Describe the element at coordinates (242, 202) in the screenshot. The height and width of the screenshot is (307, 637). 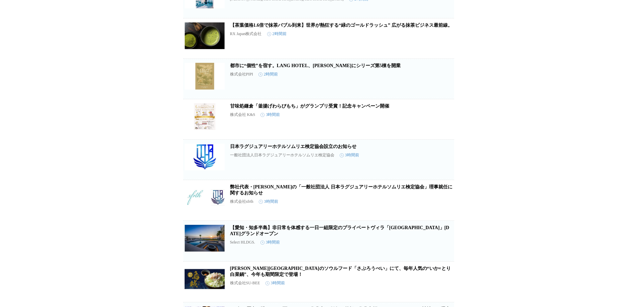
I see `p: 株式会社sfrth` at that location.